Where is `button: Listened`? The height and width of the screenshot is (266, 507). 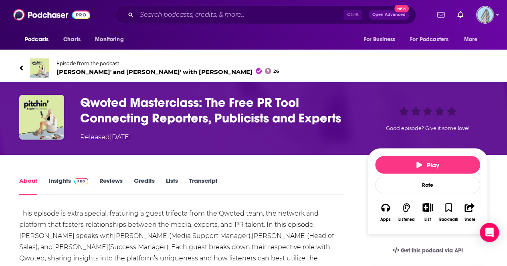 button: Listened is located at coordinates (406, 212).